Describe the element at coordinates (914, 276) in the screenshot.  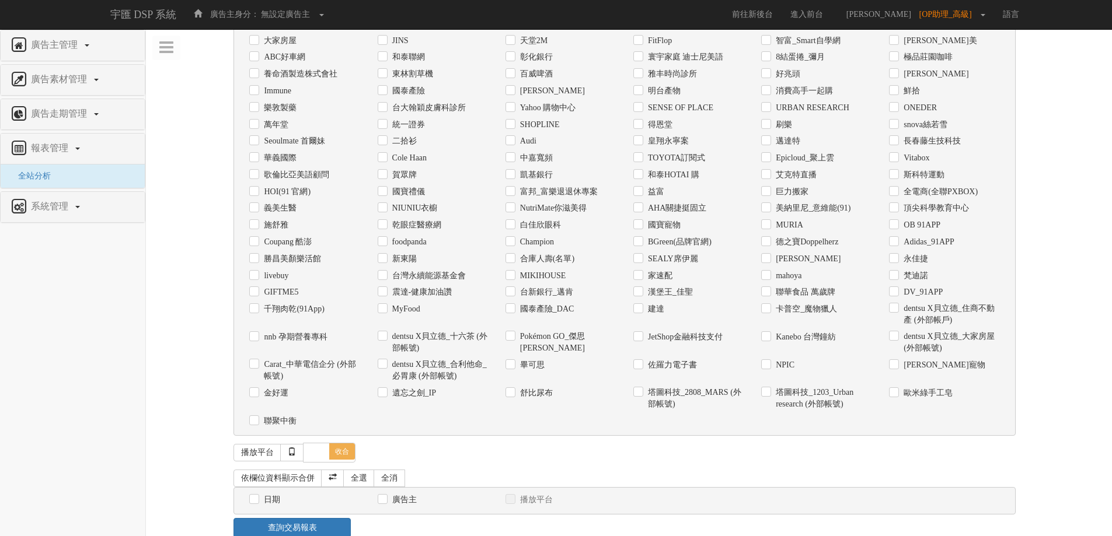
I see `label: 梵迪諾` at that location.